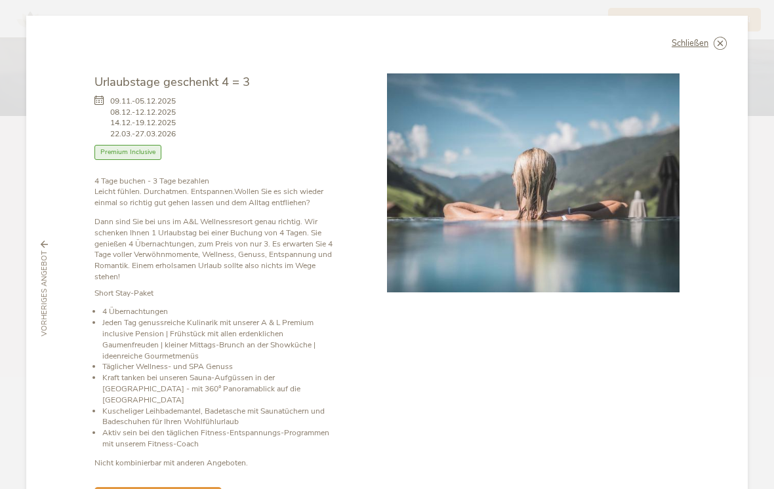 The width and height of the screenshot is (774, 489). Describe the element at coordinates (690, 43) in the screenshot. I see `span: Schließen` at that location.